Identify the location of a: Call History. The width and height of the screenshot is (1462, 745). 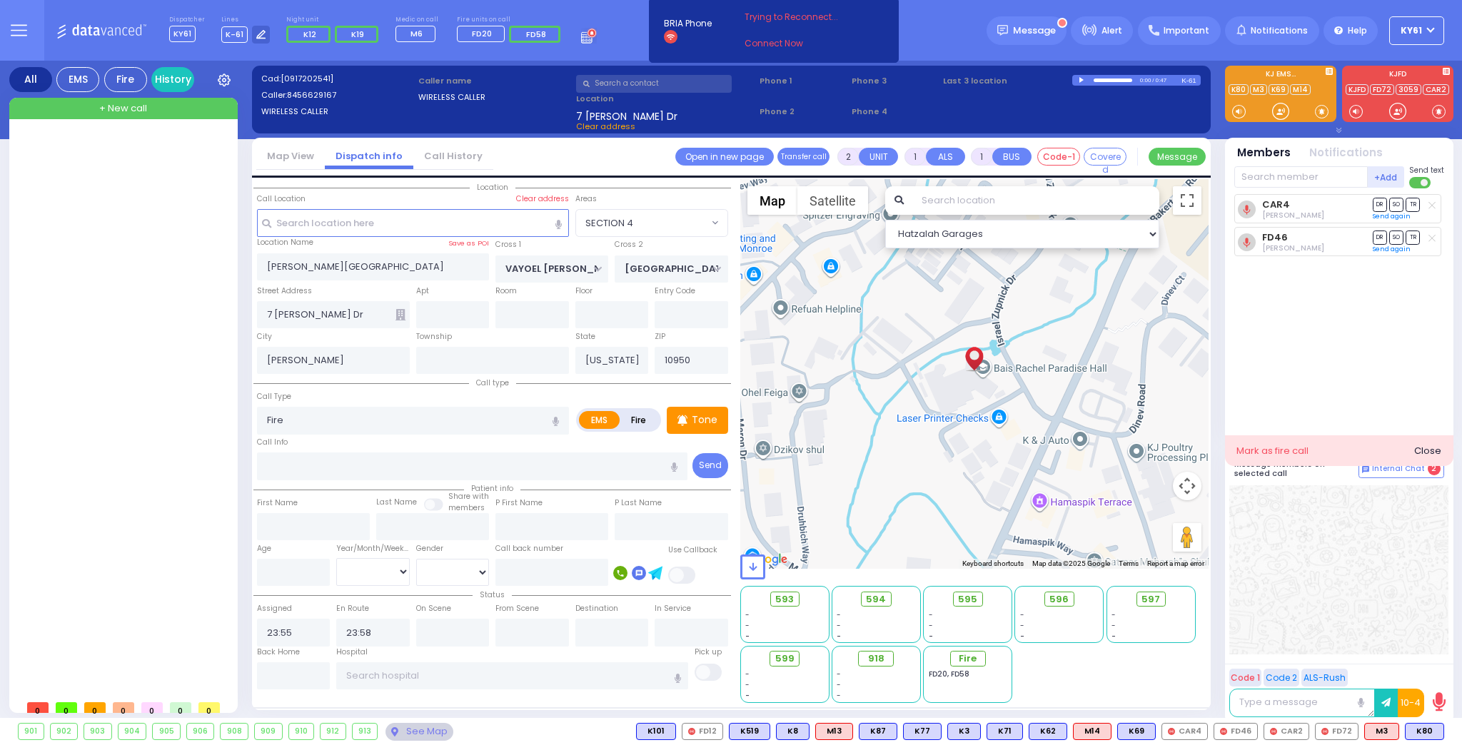
(453, 156).